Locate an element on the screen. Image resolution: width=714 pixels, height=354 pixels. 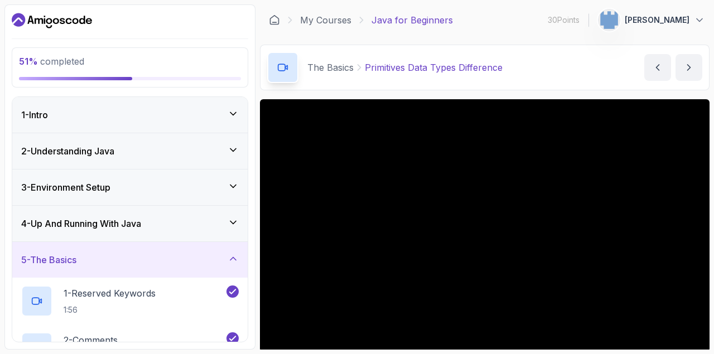
p: 1:56 is located at coordinates (109, 310).